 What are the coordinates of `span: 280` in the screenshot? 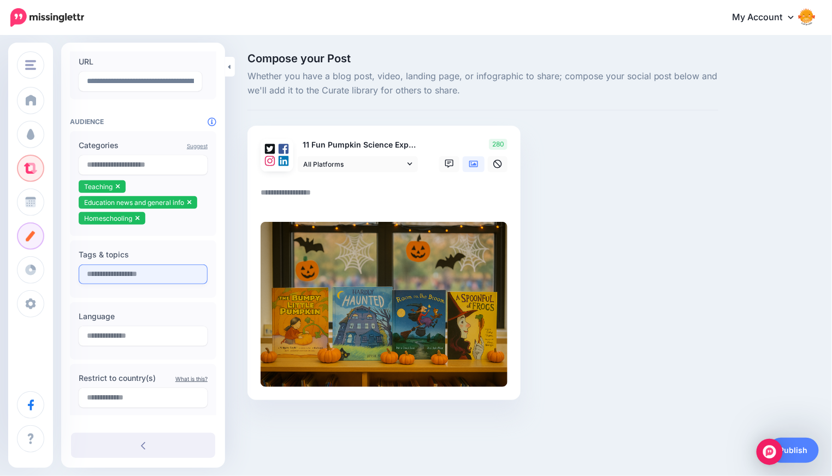 It's located at (498, 144).